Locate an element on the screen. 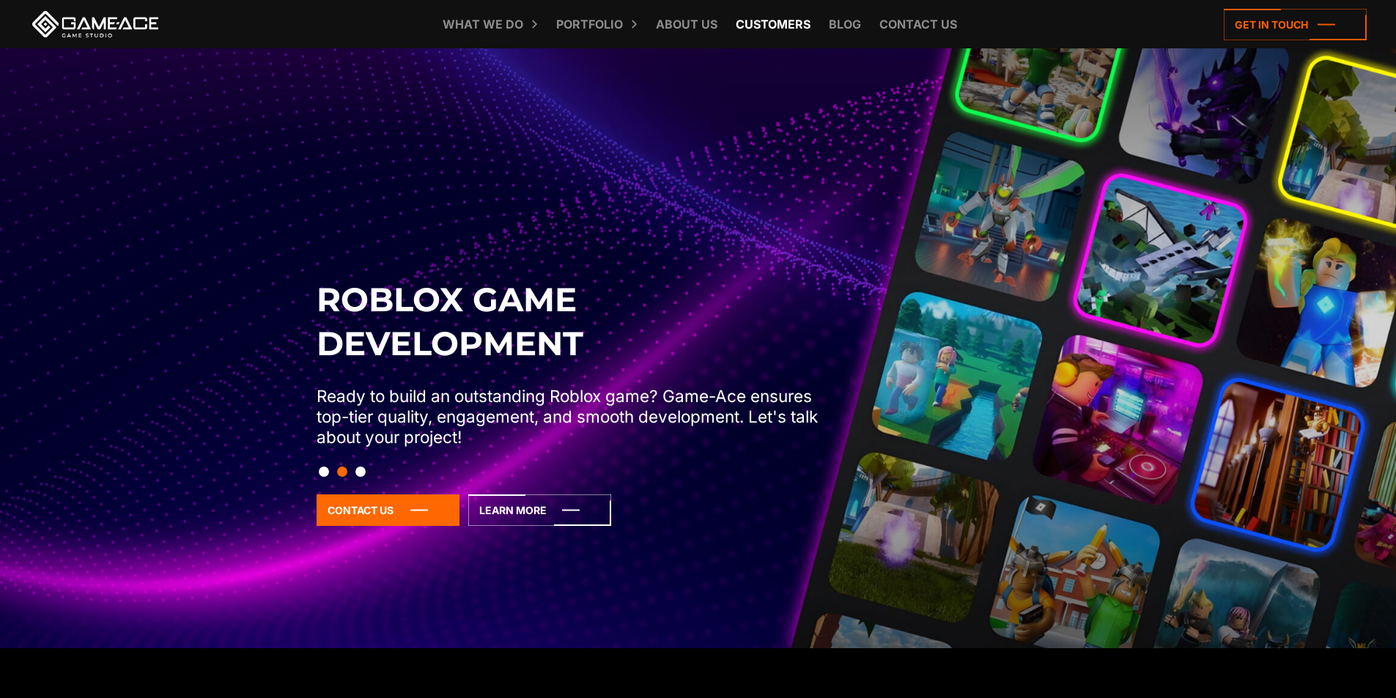  a: Learn More is located at coordinates (539, 510).